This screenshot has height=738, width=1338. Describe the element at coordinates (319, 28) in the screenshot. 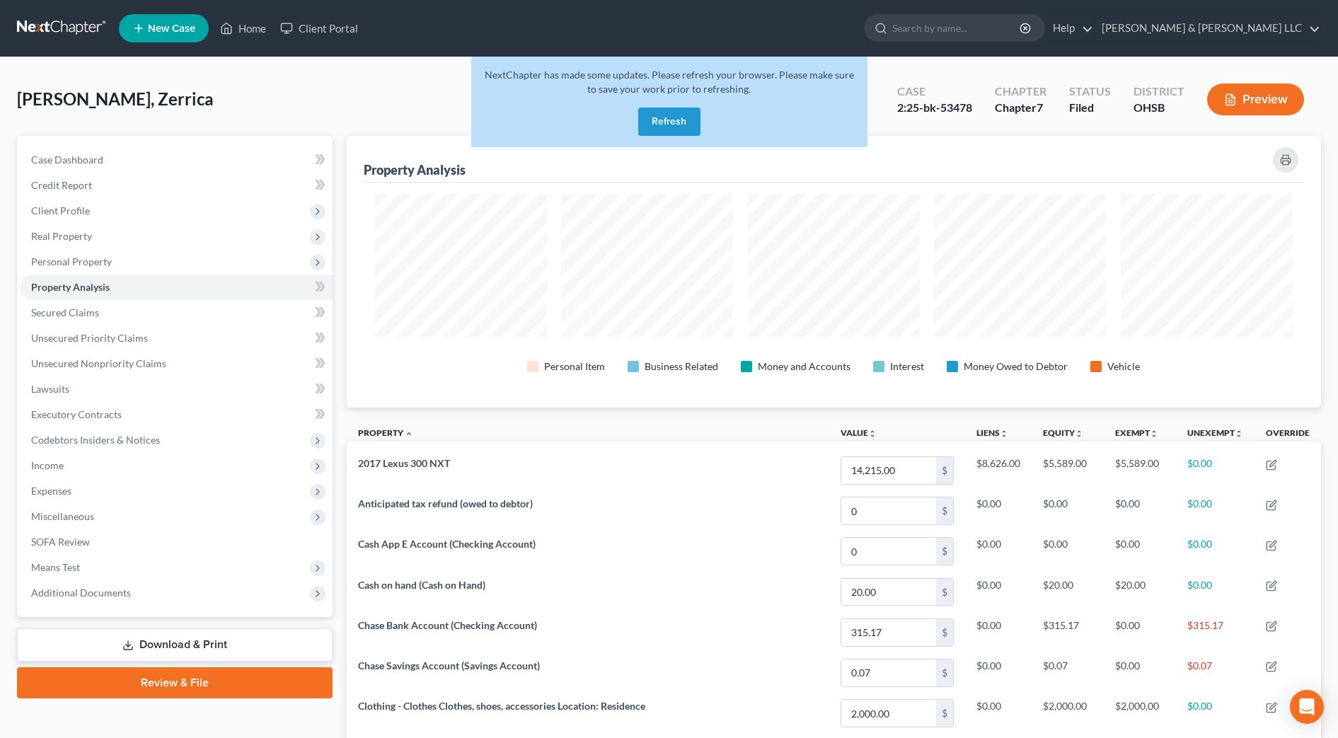

I see `a: Client Portal` at that location.